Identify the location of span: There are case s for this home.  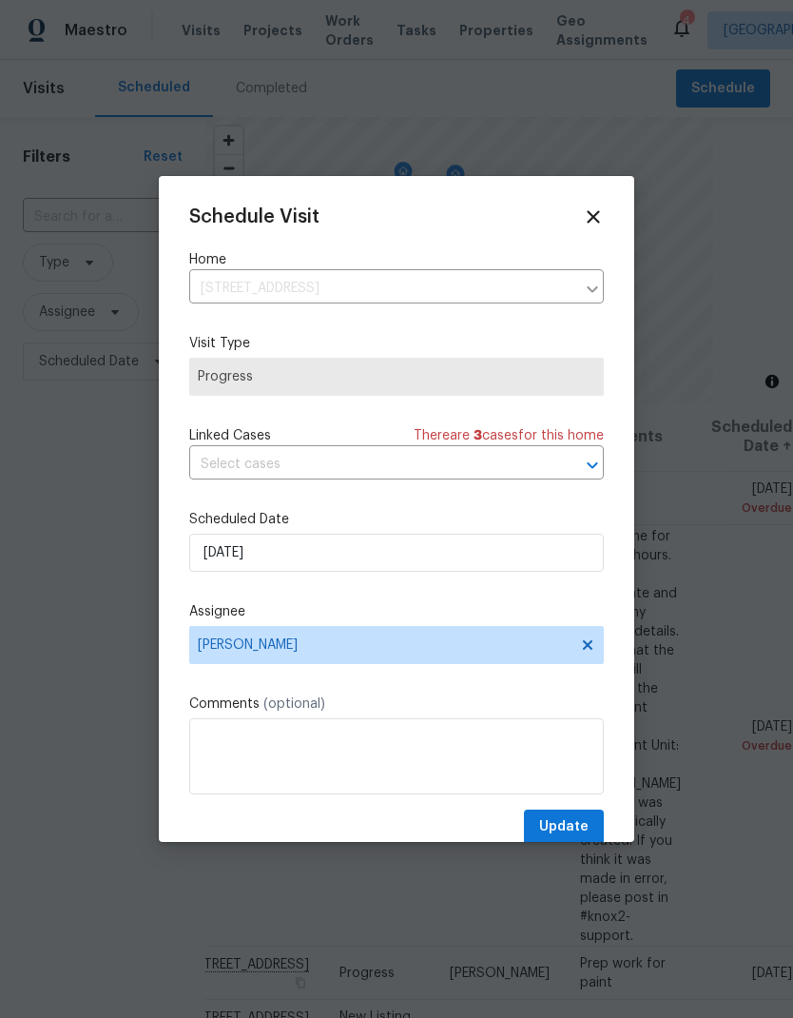
(509, 436).